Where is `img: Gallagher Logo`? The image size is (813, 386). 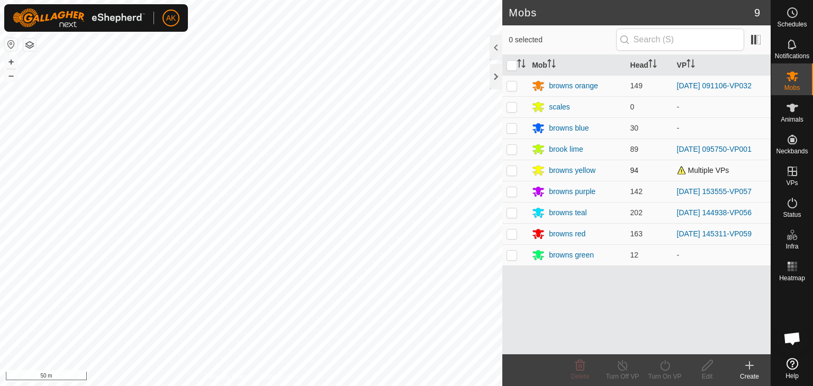 img: Gallagher Logo is located at coordinates (79, 18).